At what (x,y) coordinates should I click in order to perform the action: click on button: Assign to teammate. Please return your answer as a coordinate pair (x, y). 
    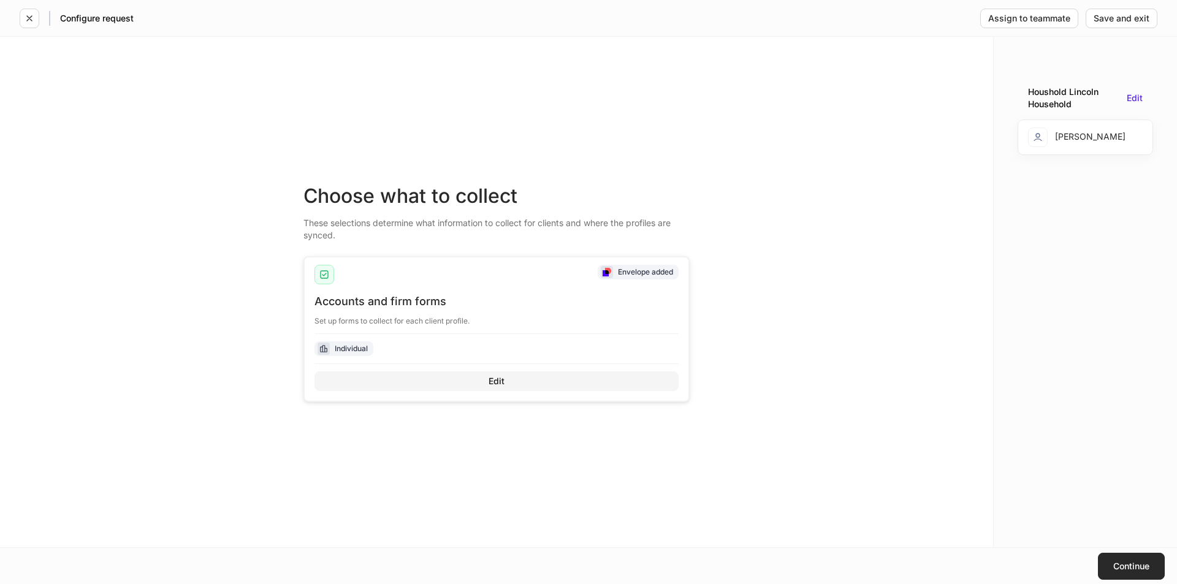
    Looking at the image, I should click on (1029, 18).